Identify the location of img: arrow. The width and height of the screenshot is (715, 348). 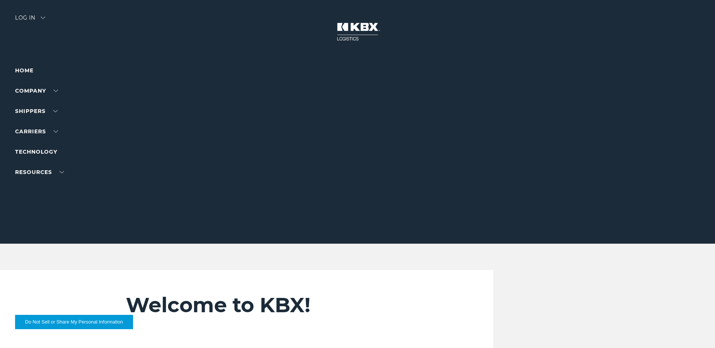
(43, 18).